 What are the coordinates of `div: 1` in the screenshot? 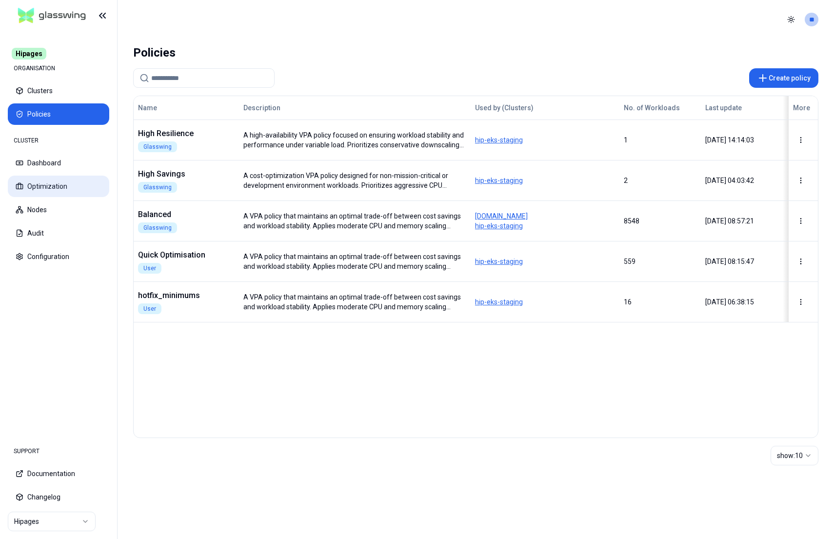 It's located at (660, 140).